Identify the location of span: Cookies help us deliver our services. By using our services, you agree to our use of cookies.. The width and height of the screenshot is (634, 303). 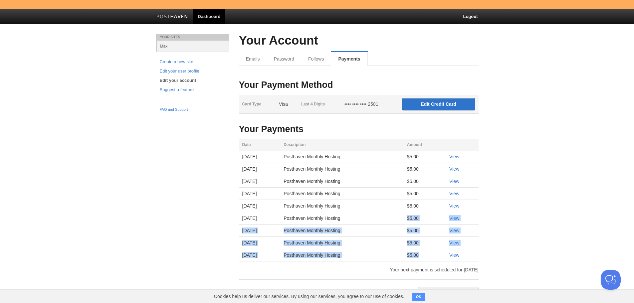
(309, 297).